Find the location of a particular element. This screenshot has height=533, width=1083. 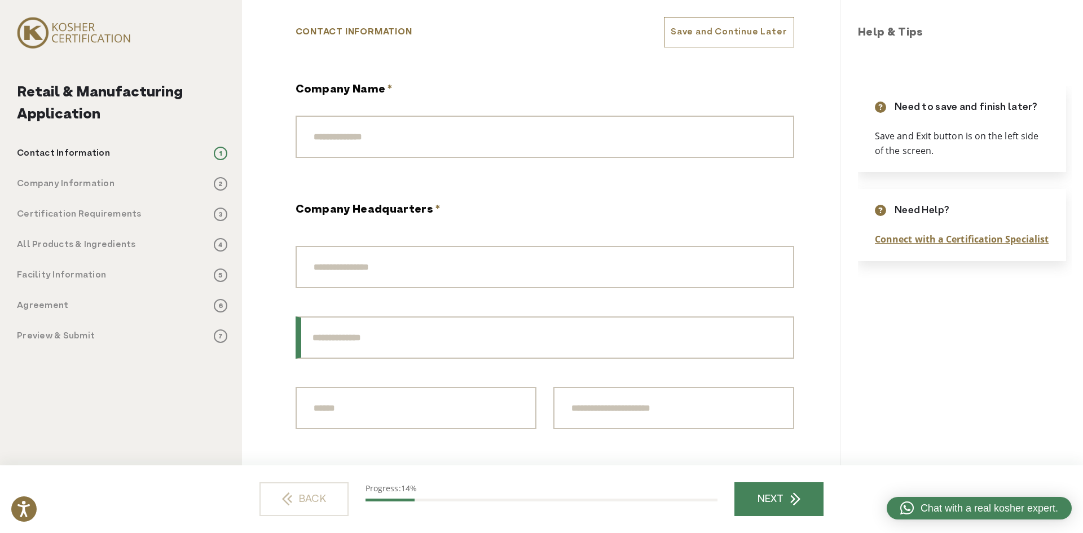

h3: Help & Tips is located at coordinates (964, 33).